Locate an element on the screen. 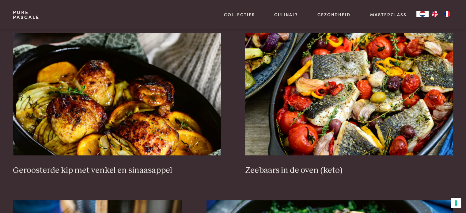 The width and height of the screenshot is (466, 213). h3: Zeebaars in de oven (keto) is located at coordinates (349, 171).